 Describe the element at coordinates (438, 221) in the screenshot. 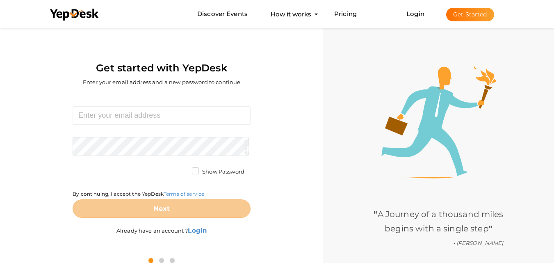

I see `span: A Journey of a thousand miles begins with a single step` at that location.